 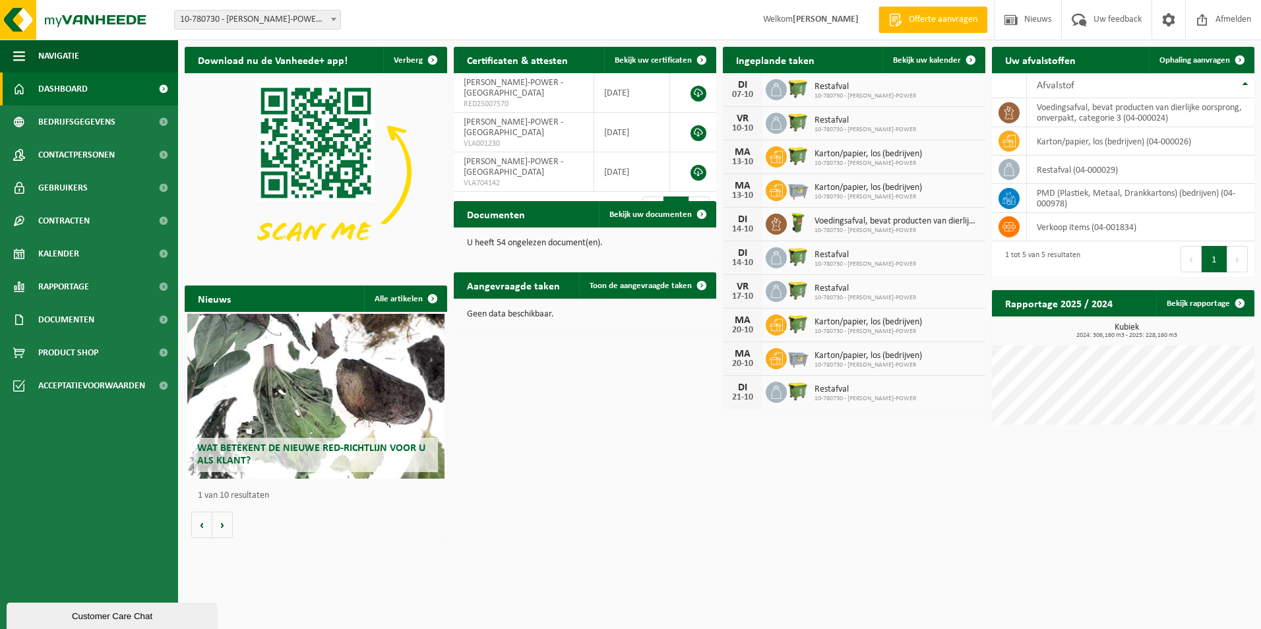 What do you see at coordinates (1195, 60) in the screenshot?
I see `span: Ophaling aanvragen` at bounding box center [1195, 60].